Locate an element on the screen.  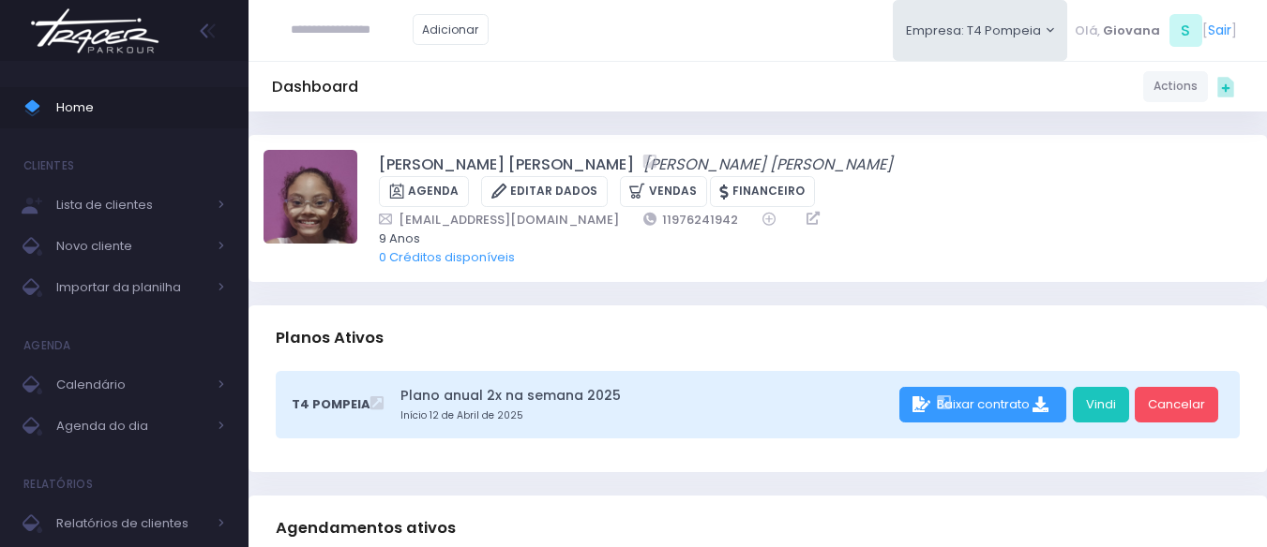
a: 0 Créditos disponíveis is located at coordinates (446, 257).